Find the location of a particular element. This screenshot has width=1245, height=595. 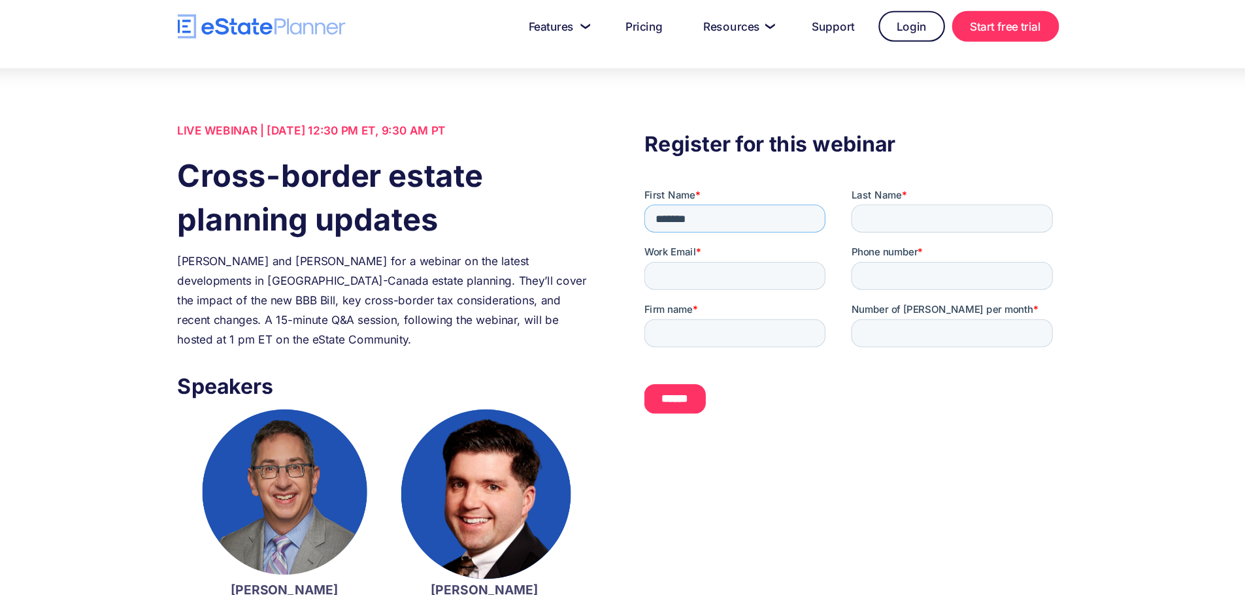

a: Pricing is located at coordinates (647, 39).